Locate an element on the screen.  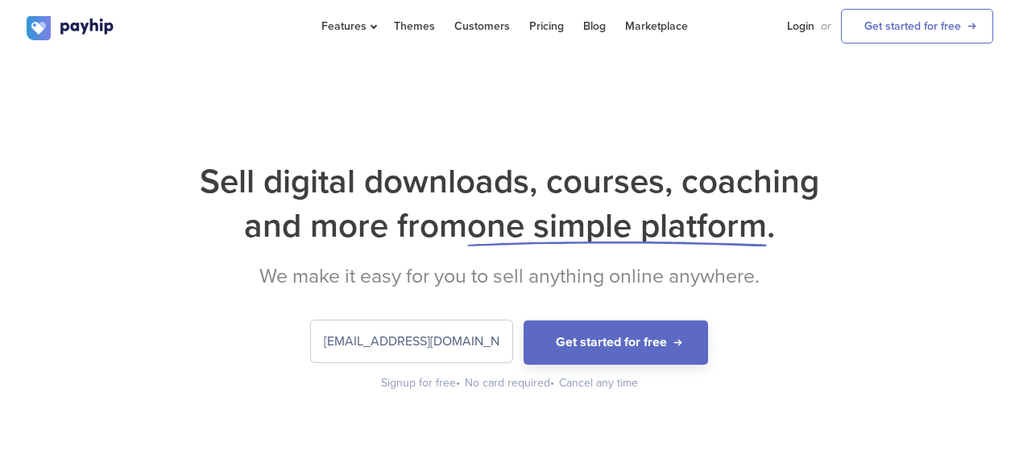
span: one simple platform is located at coordinates (617, 226).